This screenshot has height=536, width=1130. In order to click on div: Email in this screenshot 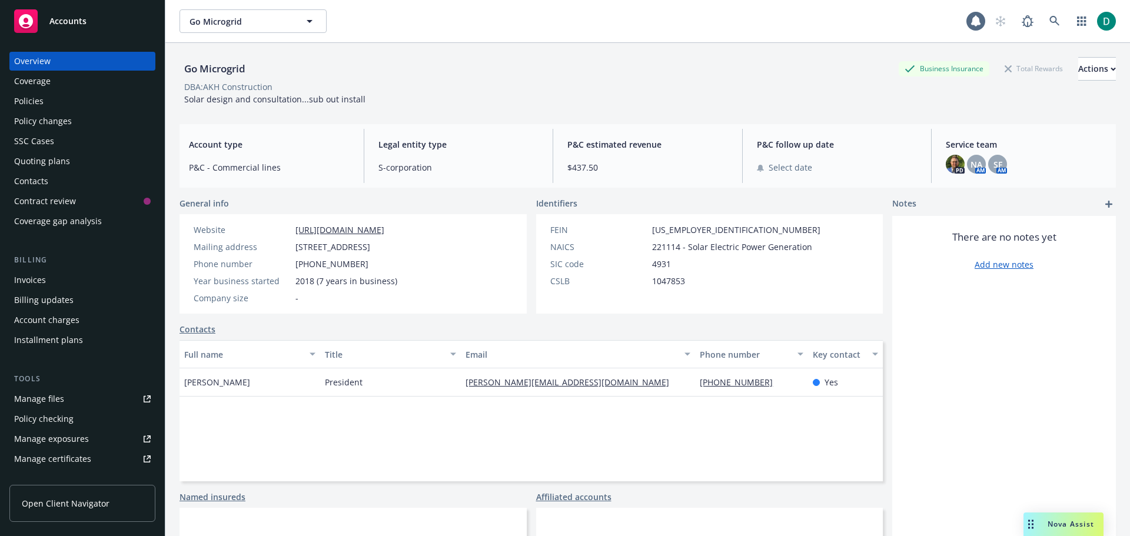, I will do `click(572, 354)`.